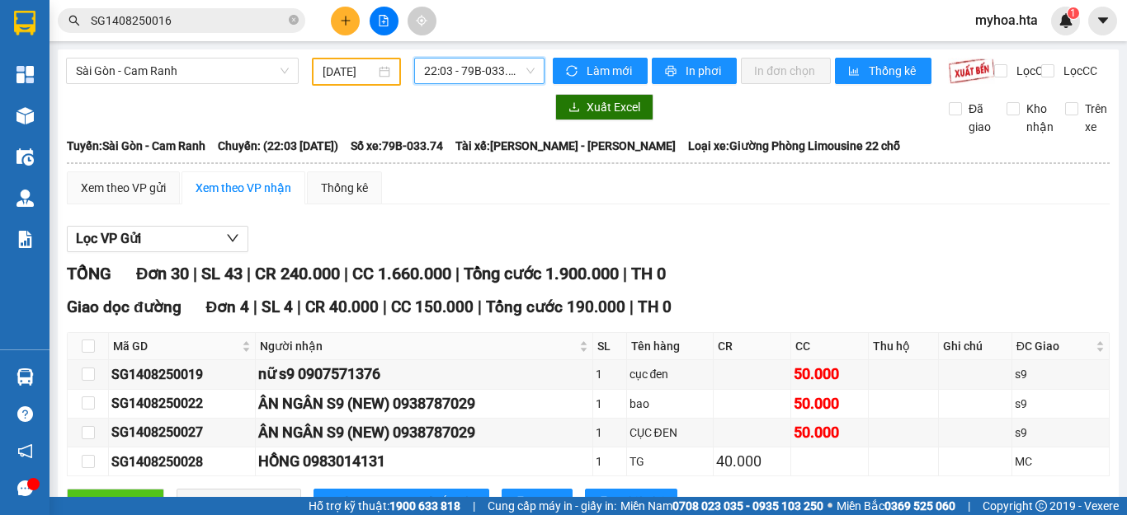 The width and height of the screenshot is (1127, 515). I want to click on th: Ghi chú, so click(975, 346).